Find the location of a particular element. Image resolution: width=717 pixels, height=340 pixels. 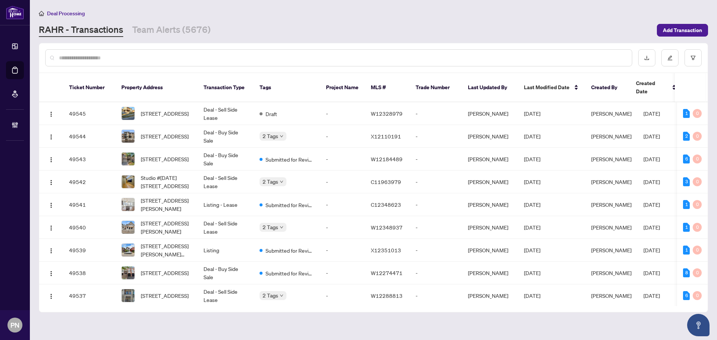

td: 49539 is located at coordinates (89, 250).